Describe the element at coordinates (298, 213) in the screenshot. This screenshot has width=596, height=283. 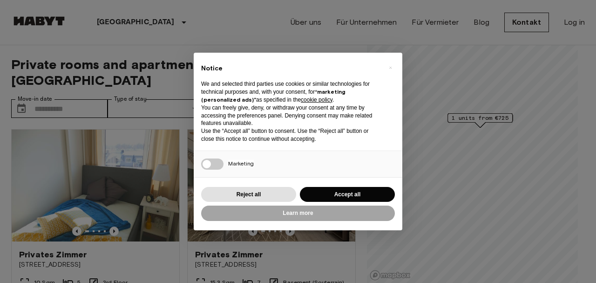
I see `button: Learn more` at that location.